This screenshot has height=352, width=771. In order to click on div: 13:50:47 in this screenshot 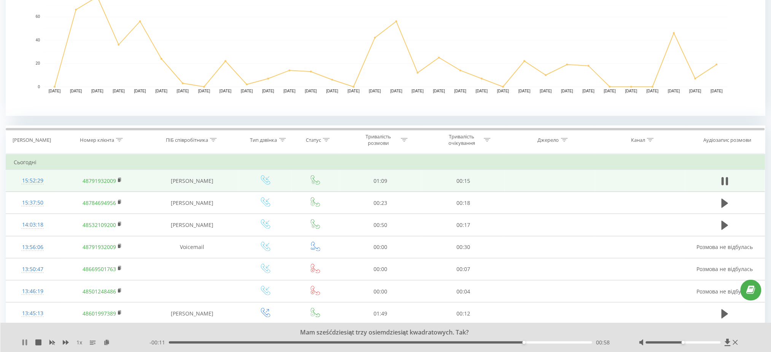, I will do `click(33, 269)`.